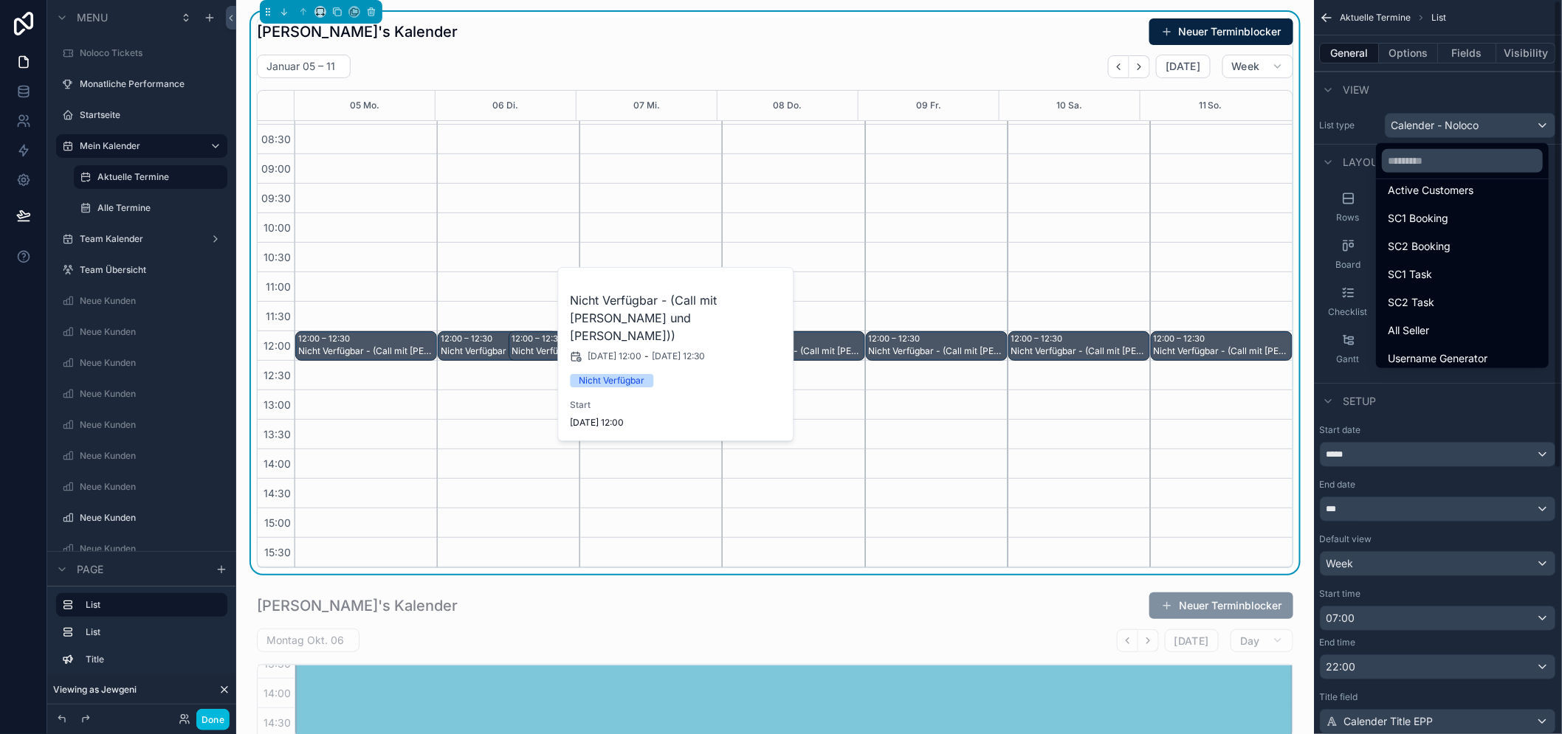  Describe the element at coordinates (365, 106) in the screenshot. I see `button: 05 Mo.` at that location.